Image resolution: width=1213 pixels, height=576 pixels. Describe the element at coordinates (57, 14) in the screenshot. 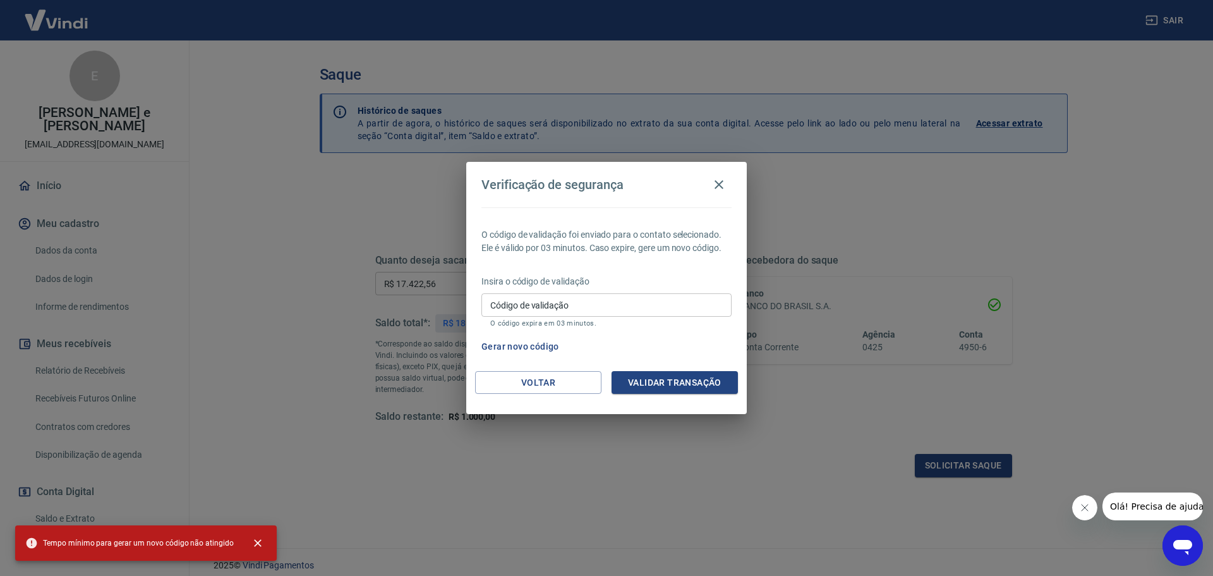

I see `span: Olá! Precisa de ajuda?` at that location.